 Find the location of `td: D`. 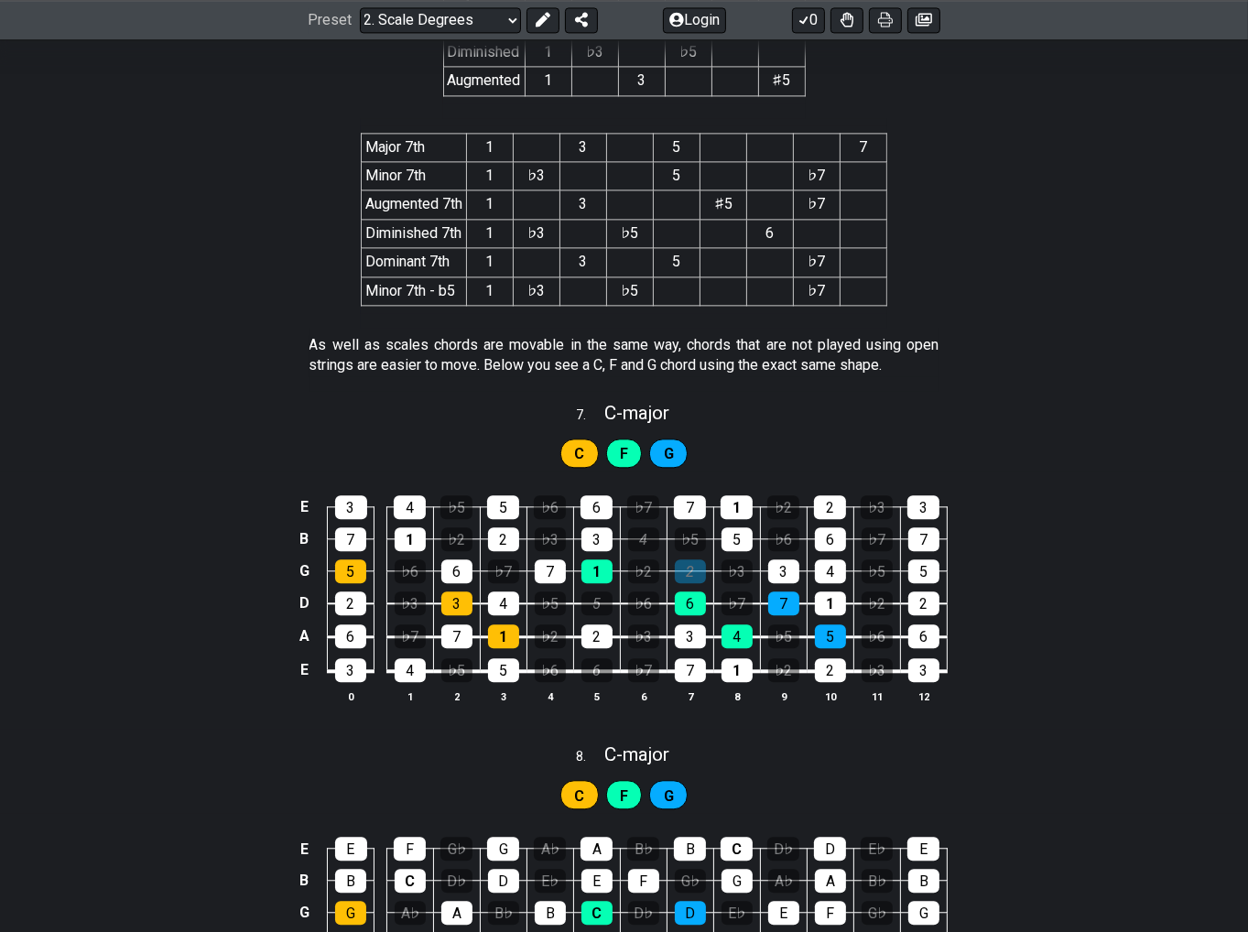

td: D is located at coordinates (304, 604).